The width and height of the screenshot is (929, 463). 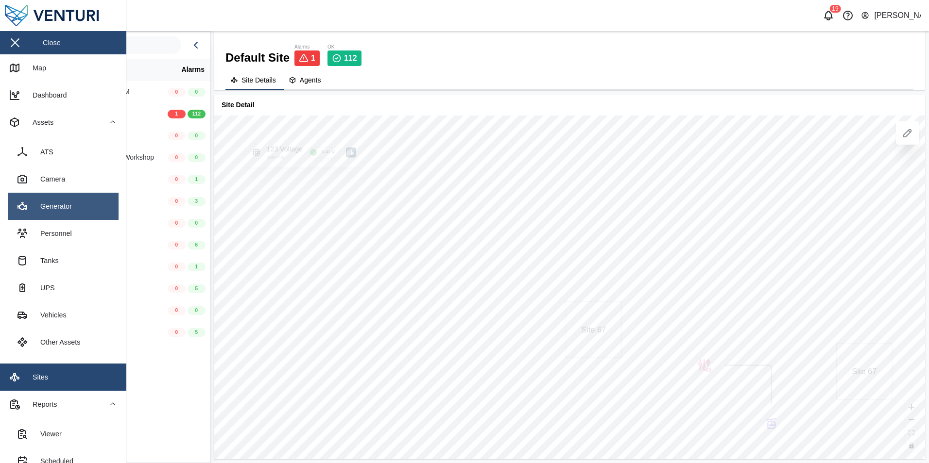 I want to click on span: 3, so click(x=197, y=202).